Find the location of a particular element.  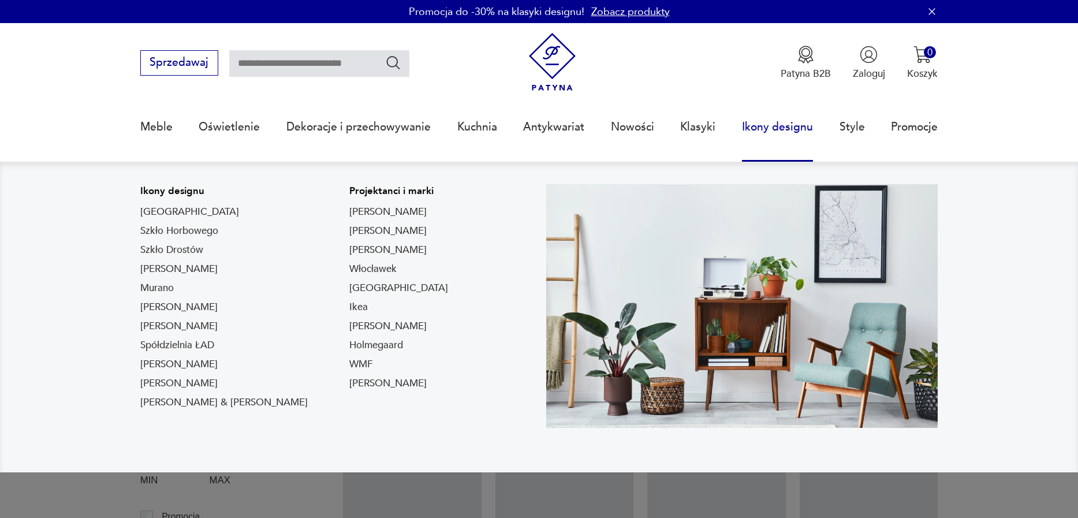

a: Nowości is located at coordinates (632, 127).